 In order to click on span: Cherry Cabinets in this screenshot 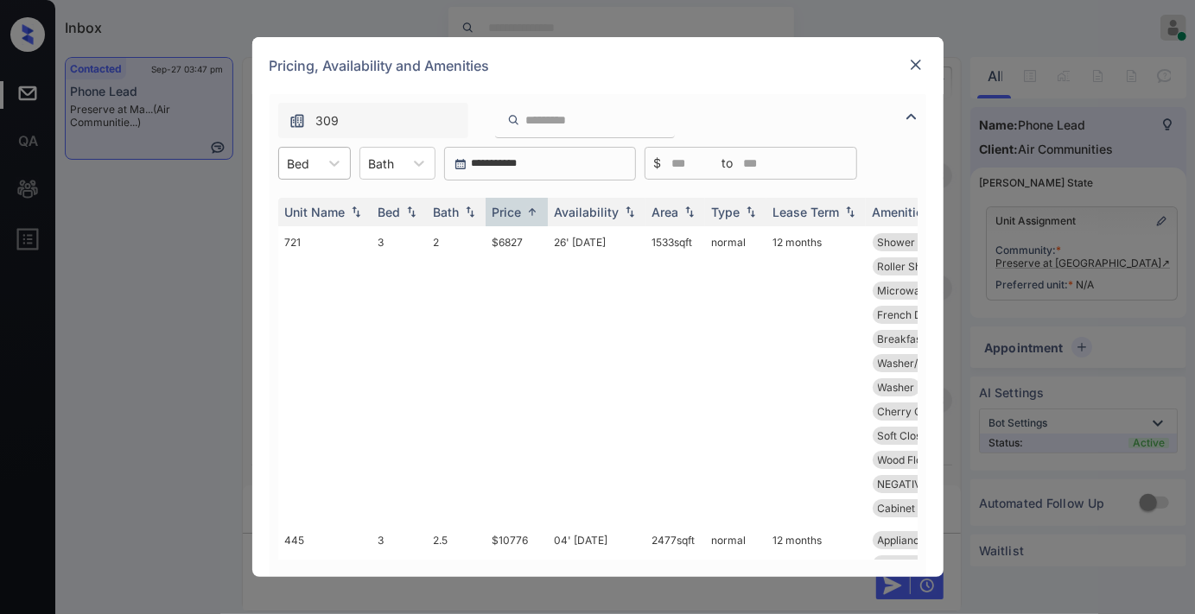, I will do `click(918, 411)`.